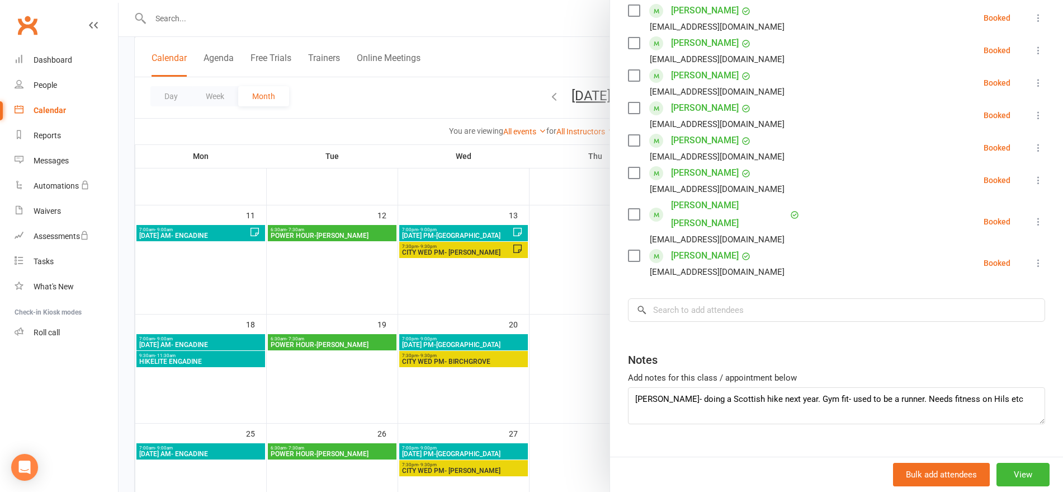 Image resolution: width=1063 pixels, height=492 pixels. What do you see at coordinates (50, 110) in the screenshot?
I see `div: Calendar` at bounding box center [50, 110].